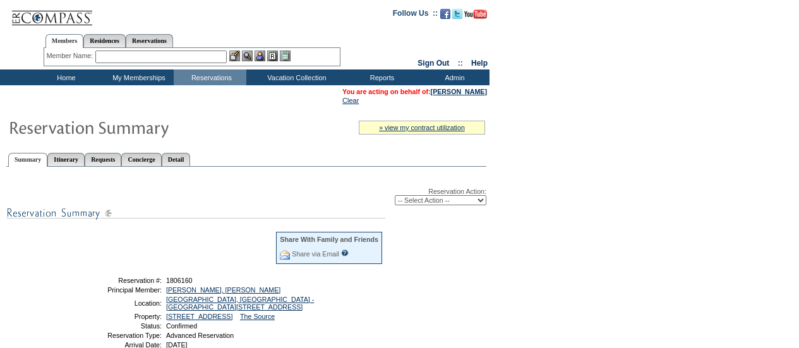  I want to click on a: Reservations, so click(149, 40).